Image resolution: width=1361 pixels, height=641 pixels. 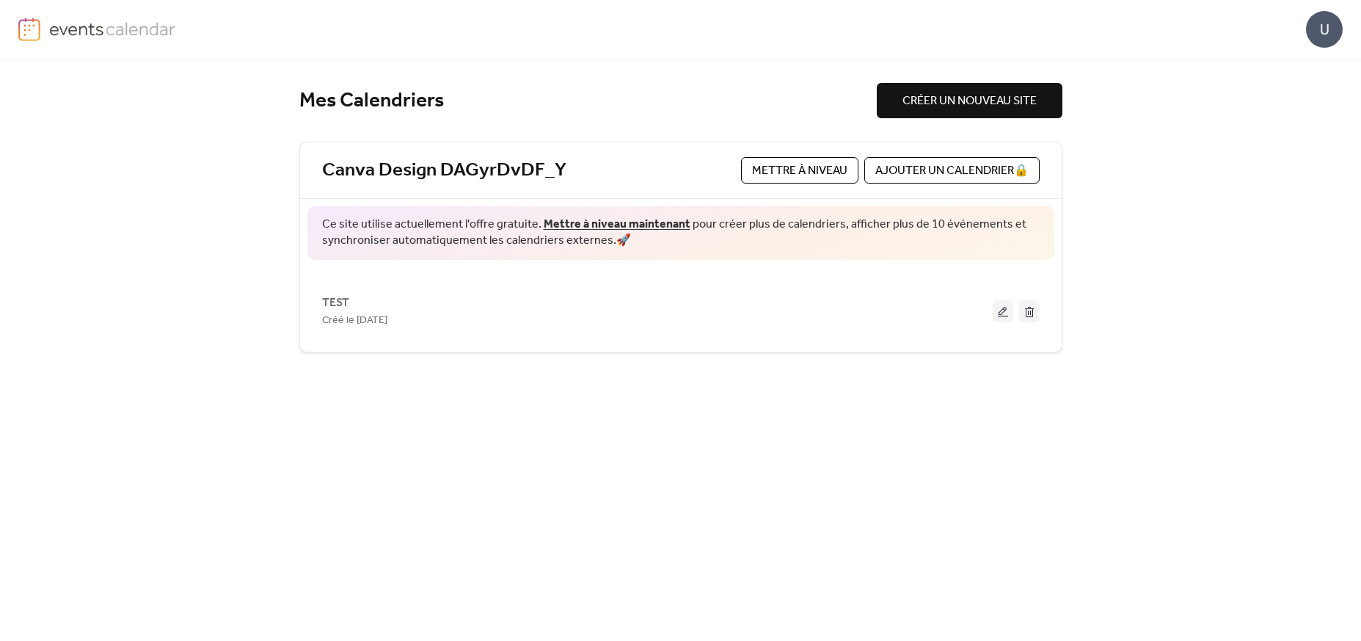 I want to click on img: logo-type, so click(x=112, y=29).